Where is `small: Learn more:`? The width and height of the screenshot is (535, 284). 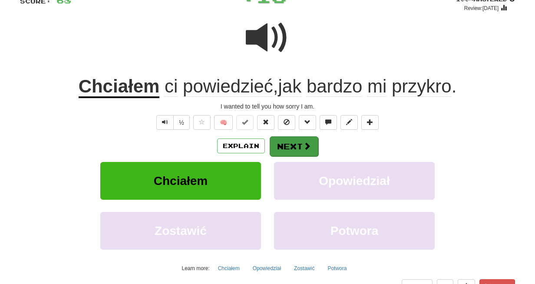
small: Learn more: is located at coordinates (196, 268).